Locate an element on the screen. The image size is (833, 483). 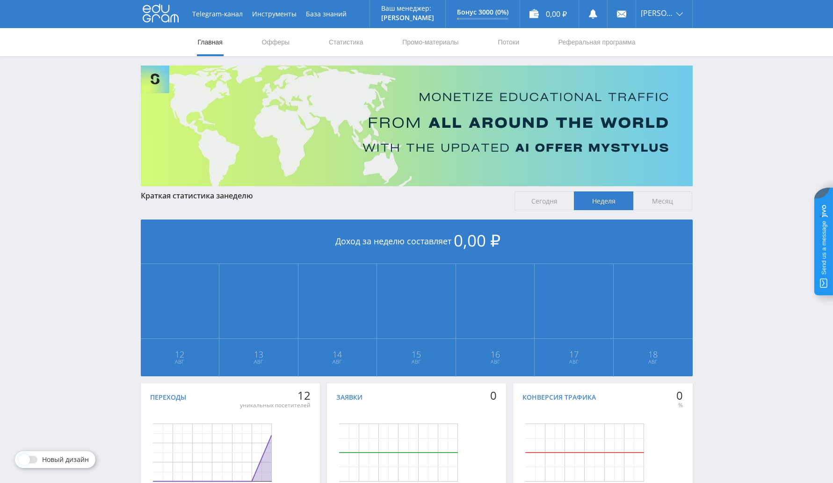
div: 12 is located at coordinates (275, 395).